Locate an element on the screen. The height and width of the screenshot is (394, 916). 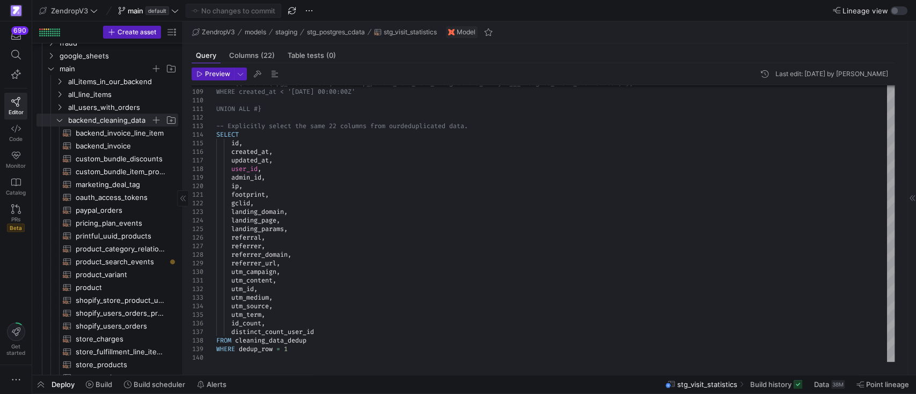
span: paypal_orders​​​​​​​​​​ is located at coordinates (121, 210).